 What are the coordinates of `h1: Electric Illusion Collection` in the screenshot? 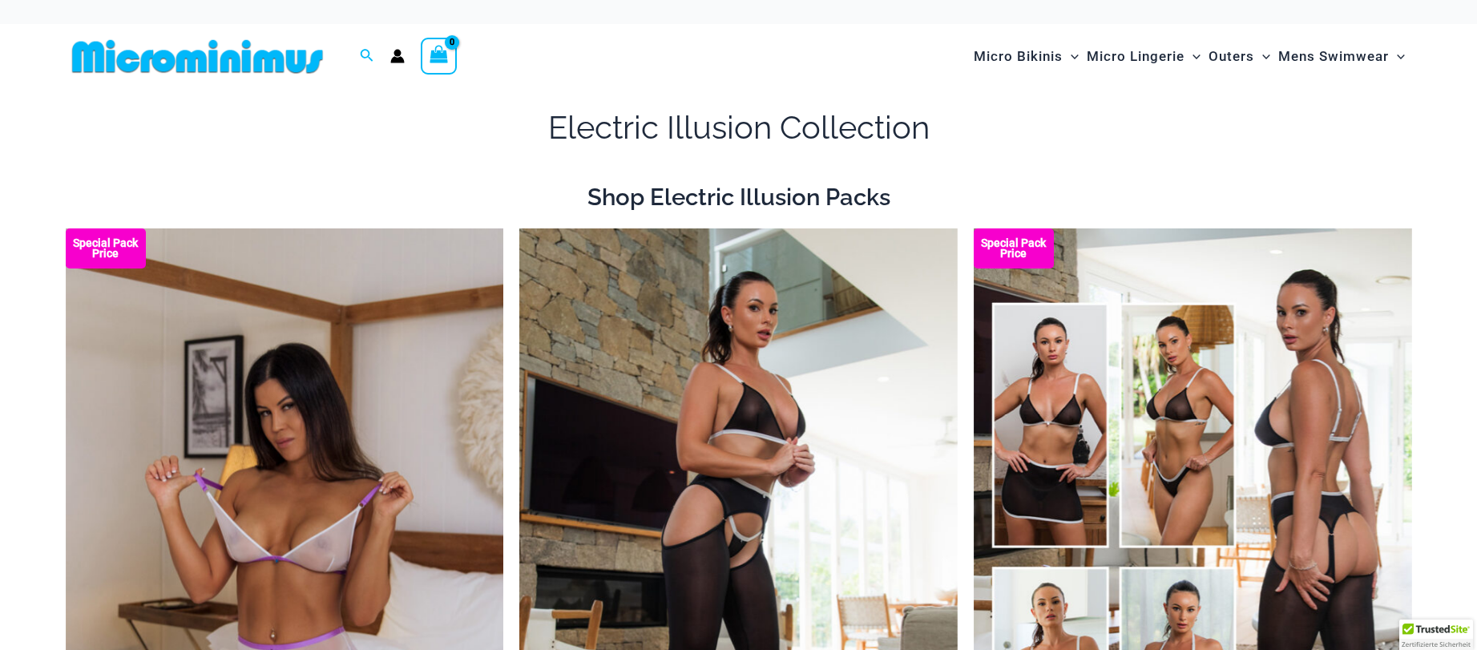 It's located at (739, 127).